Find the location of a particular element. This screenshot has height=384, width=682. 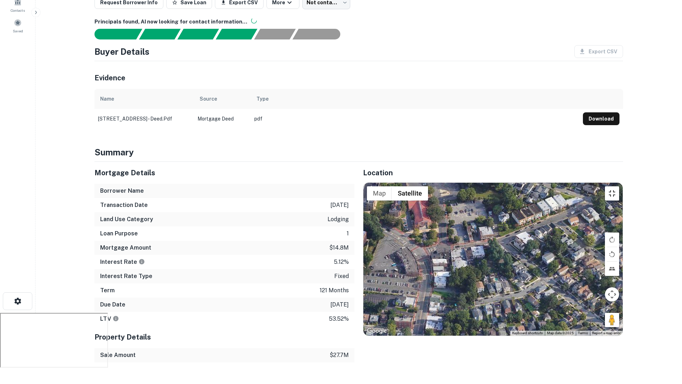

button: Rotate map counterclockwise is located at coordinates (612, 254).